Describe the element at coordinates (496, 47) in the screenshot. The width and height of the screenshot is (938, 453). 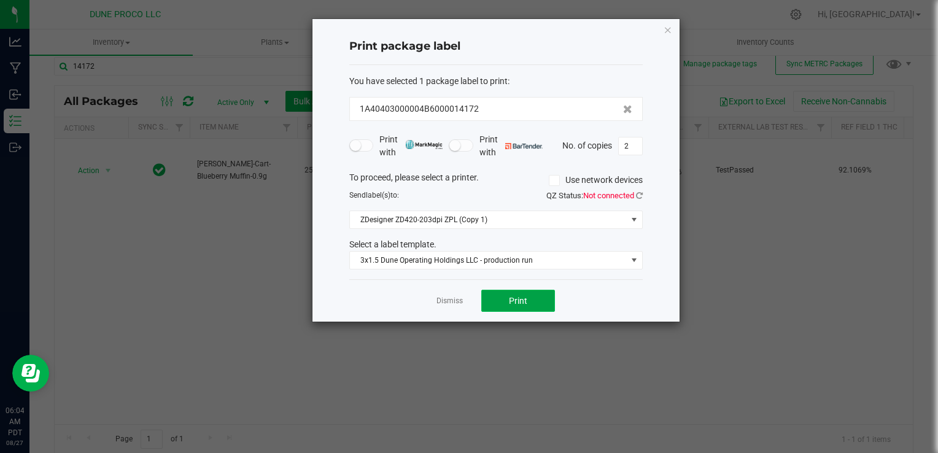
I see `h4: Print package label` at that location.